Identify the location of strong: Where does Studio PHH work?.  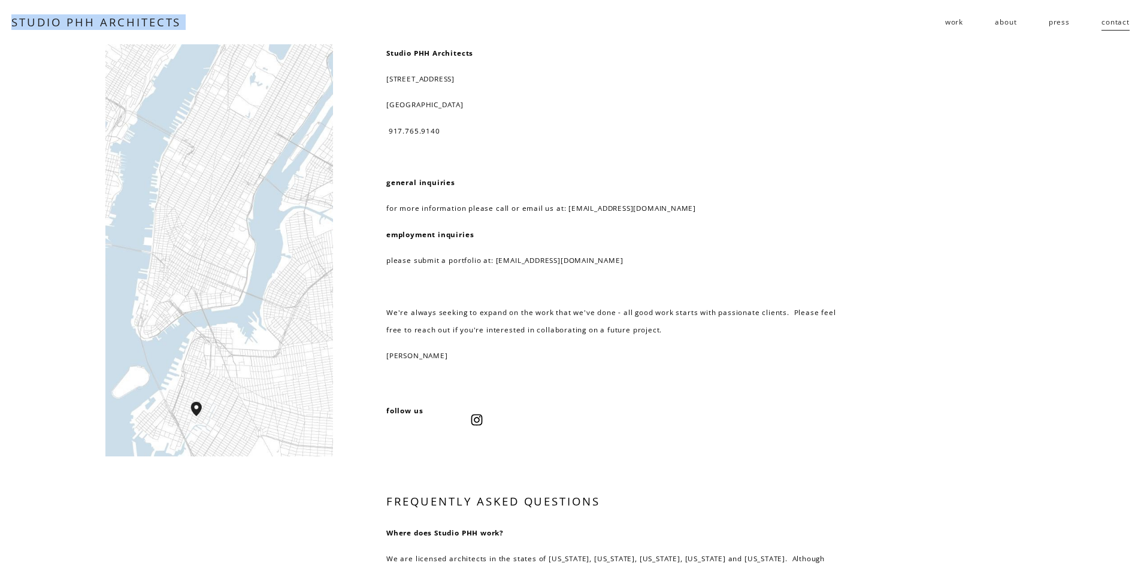
(445, 532).